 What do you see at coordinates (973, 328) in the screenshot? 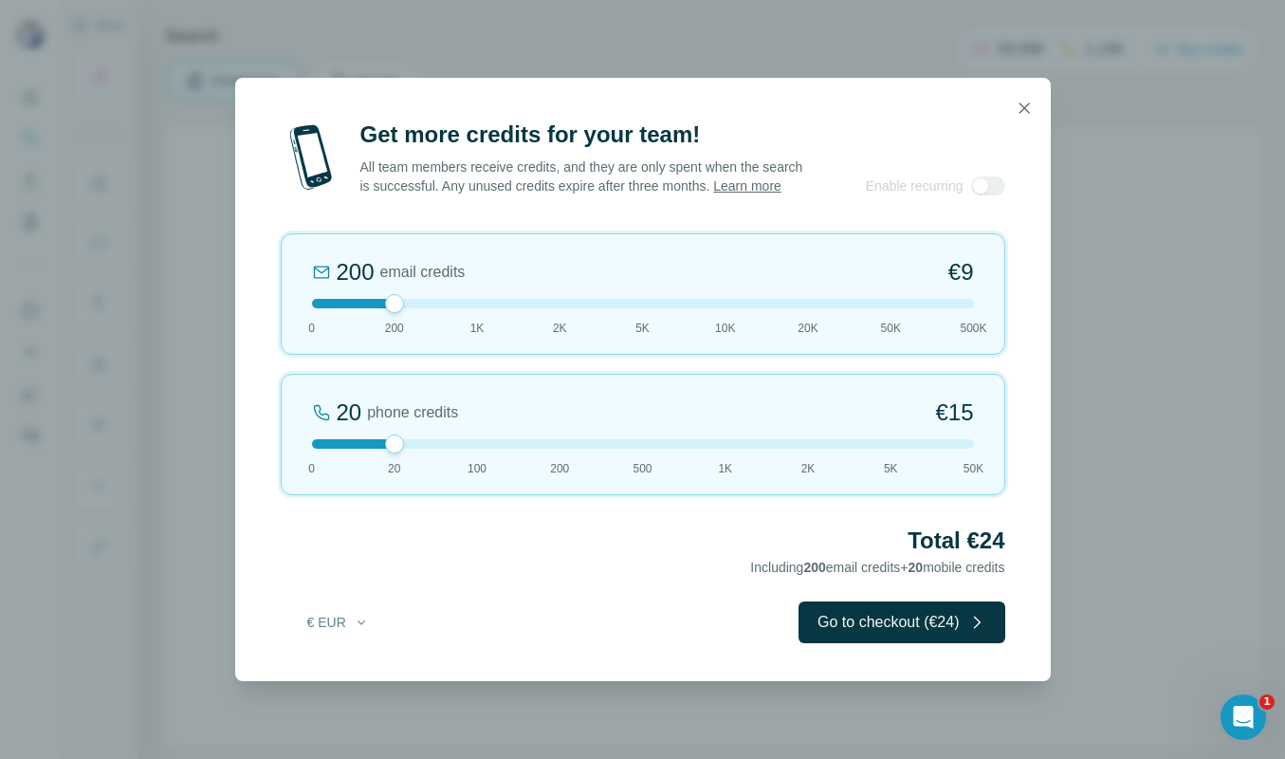
I see `span: 500K` at bounding box center [973, 328].